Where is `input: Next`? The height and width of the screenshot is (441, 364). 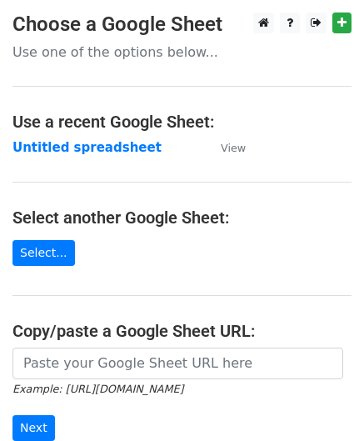
input: Next is located at coordinates (33, 427).